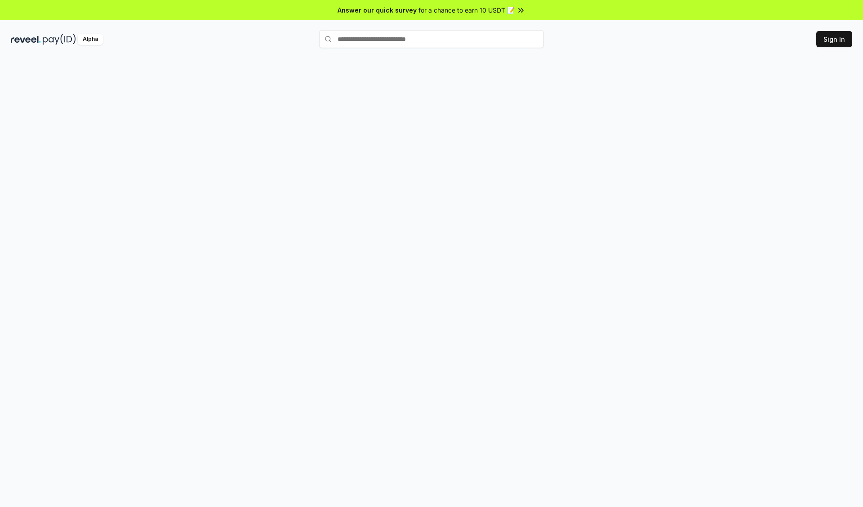  What do you see at coordinates (834, 39) in the screenshot?
I see `button: Sign In` at bounding box center [834, 39].